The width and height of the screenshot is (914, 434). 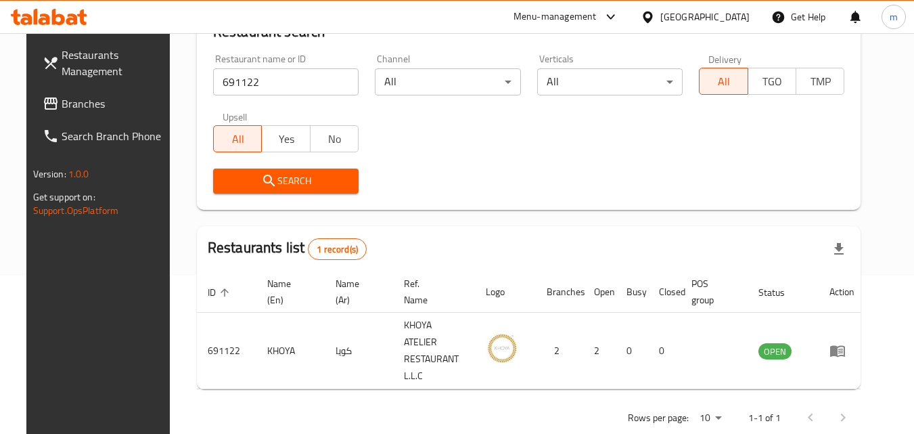 What do you see at coordinates (764, 417) in the screenshot?
I see `p: 1-1 of 1` at bounding box center [764, 417].